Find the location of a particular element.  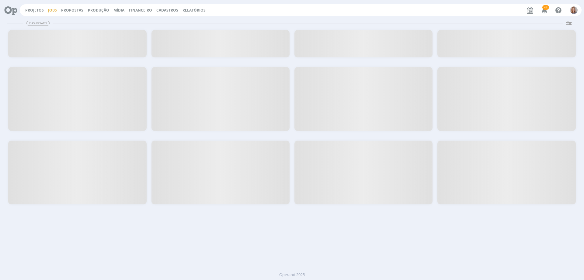

a: Mídia is located at coordinates (119, 10).